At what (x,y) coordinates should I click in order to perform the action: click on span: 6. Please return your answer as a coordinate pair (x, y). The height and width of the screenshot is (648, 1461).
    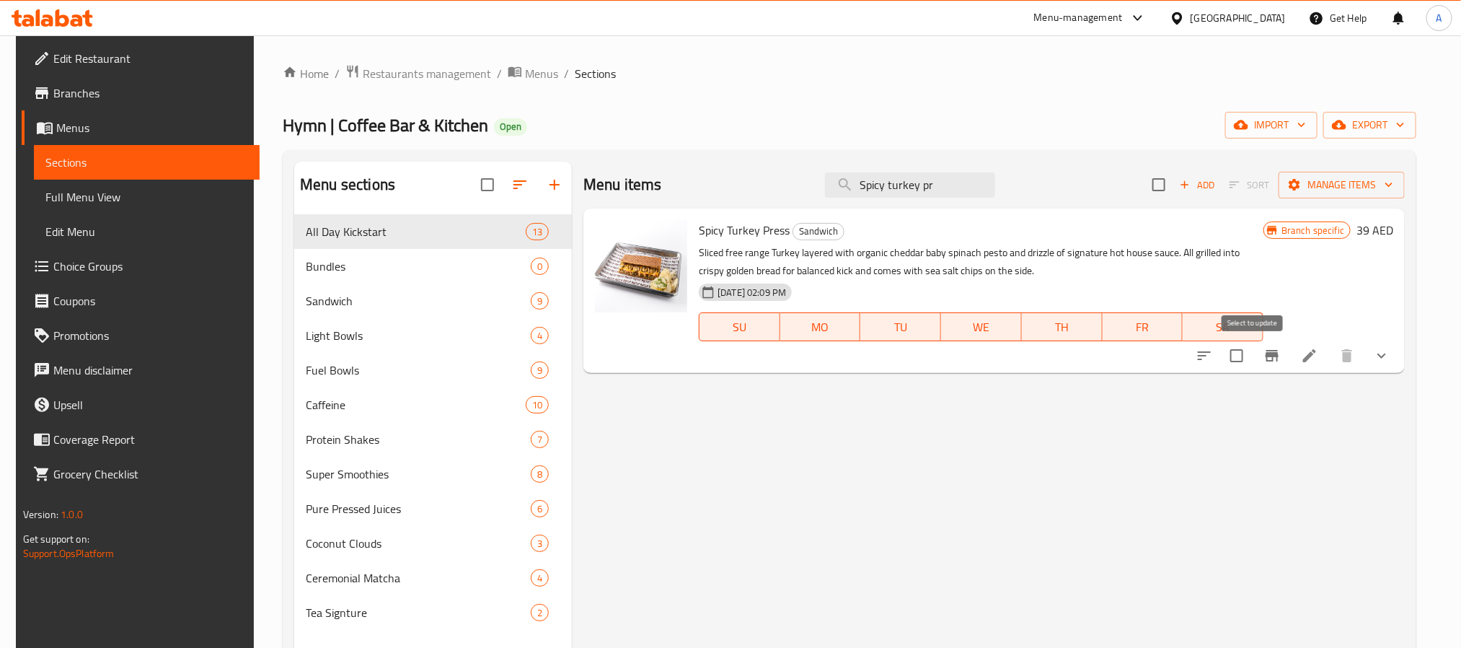
    Looking at the image, I should click on (539, 508).